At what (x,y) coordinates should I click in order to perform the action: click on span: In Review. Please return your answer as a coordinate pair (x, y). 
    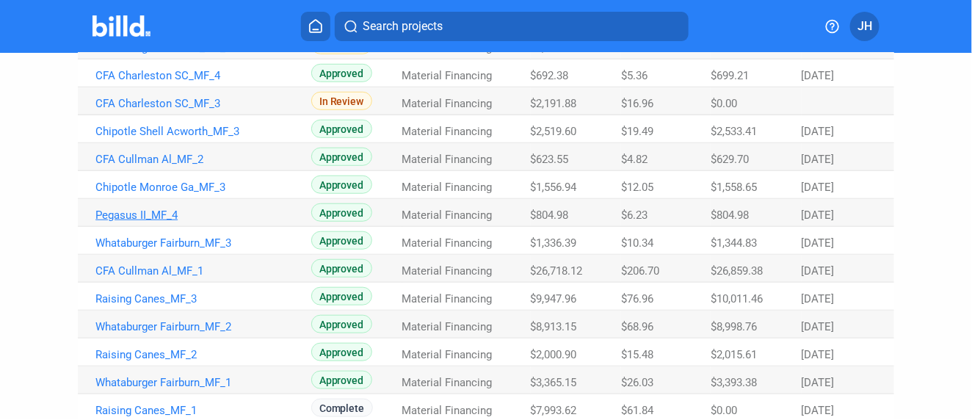
    Looking at the image, I should click on (341, 101).